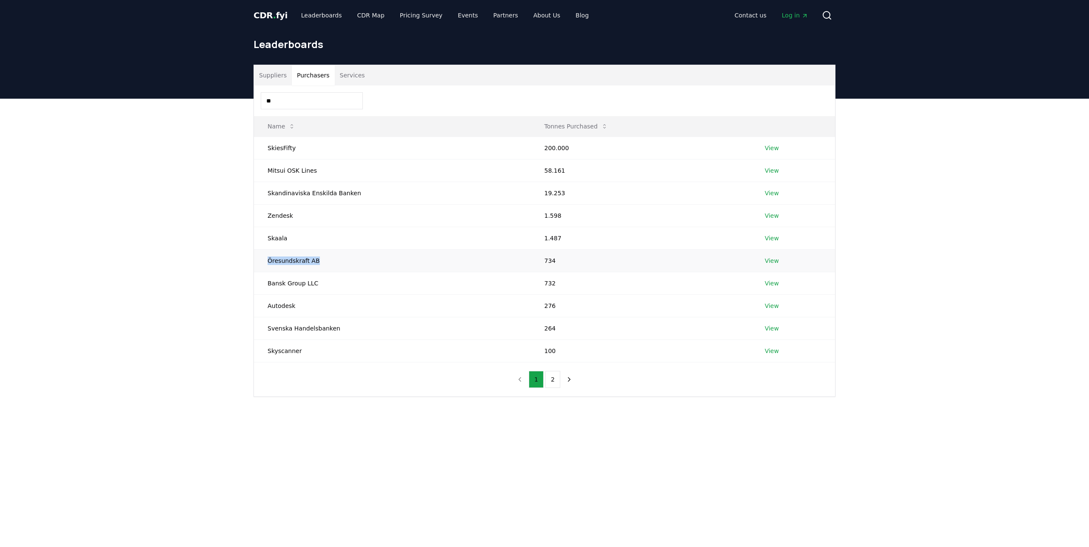 This screenshot has width=1089, height=547. What do you see at coordinates (371, 15) in the screenshot?
I see `a: CDR Map` at bounding box center [371, 15].